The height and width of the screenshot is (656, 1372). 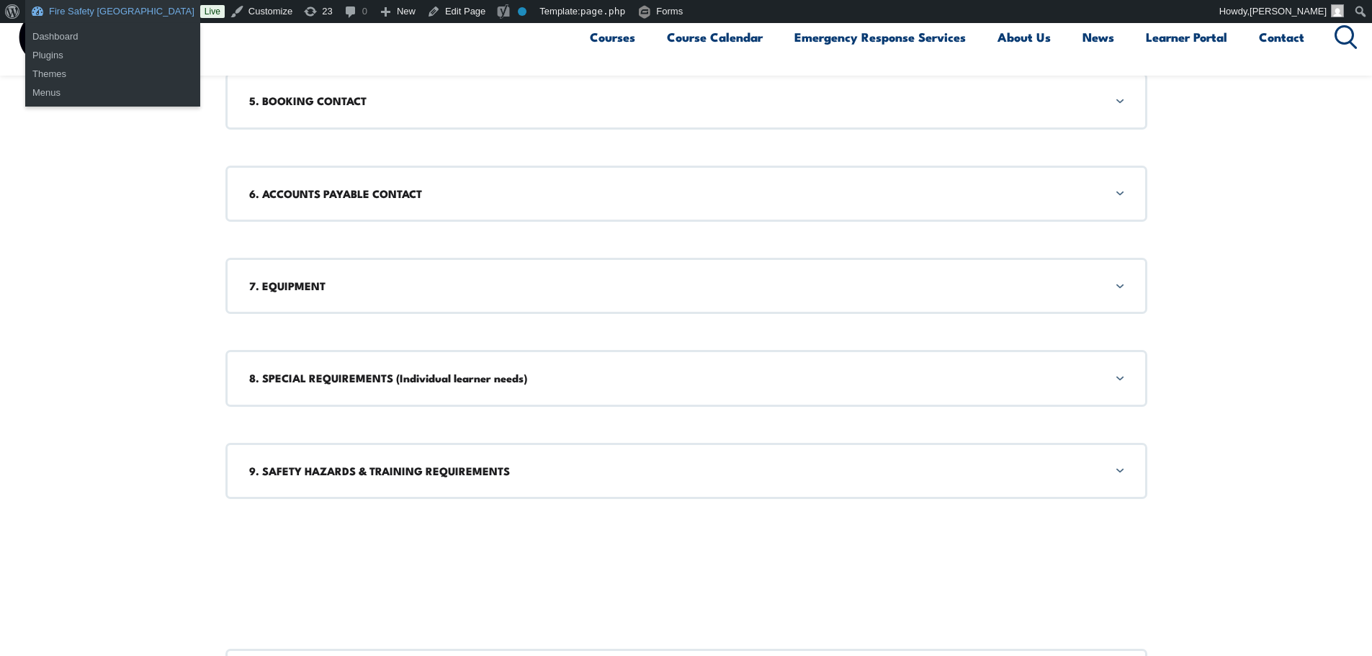 I want to click on h3: 8. SPECIAL REQUIREMENTS (Individual learner needs), so click(x=687, y=378).